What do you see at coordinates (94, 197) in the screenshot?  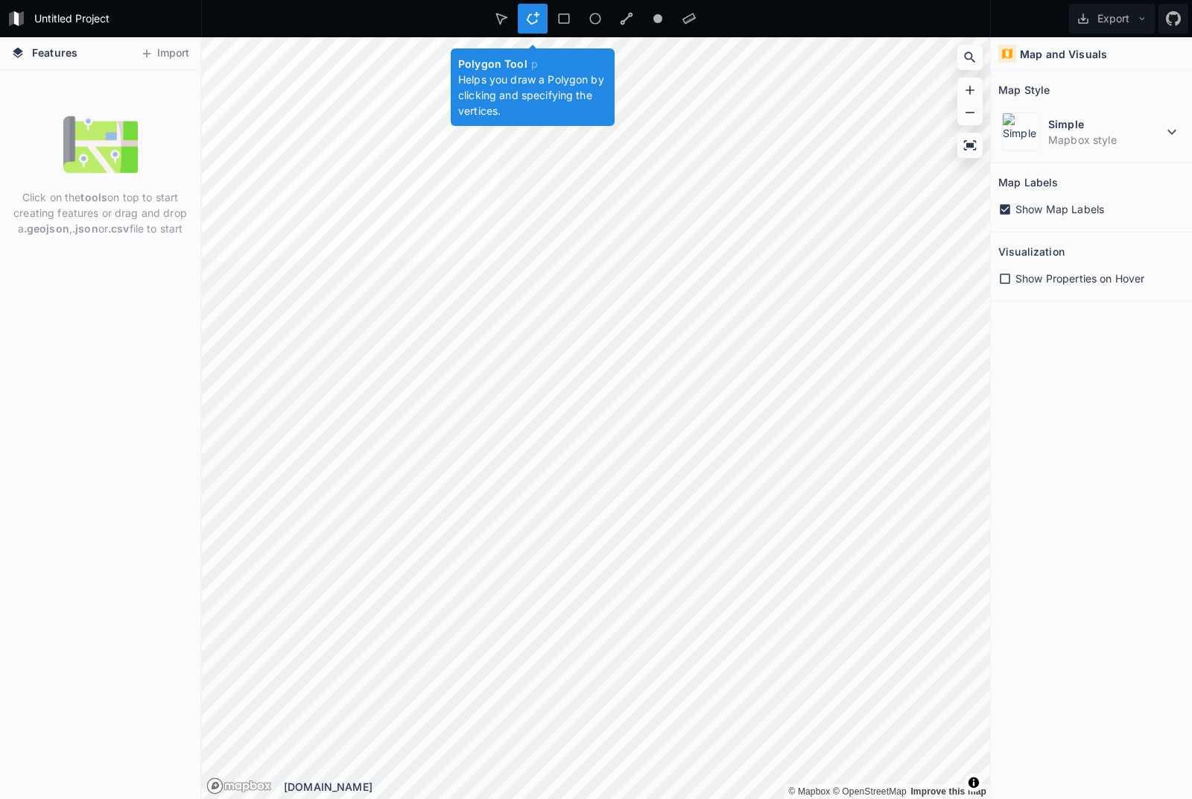 I see `strong: tools` at bounding box center [94, 197].